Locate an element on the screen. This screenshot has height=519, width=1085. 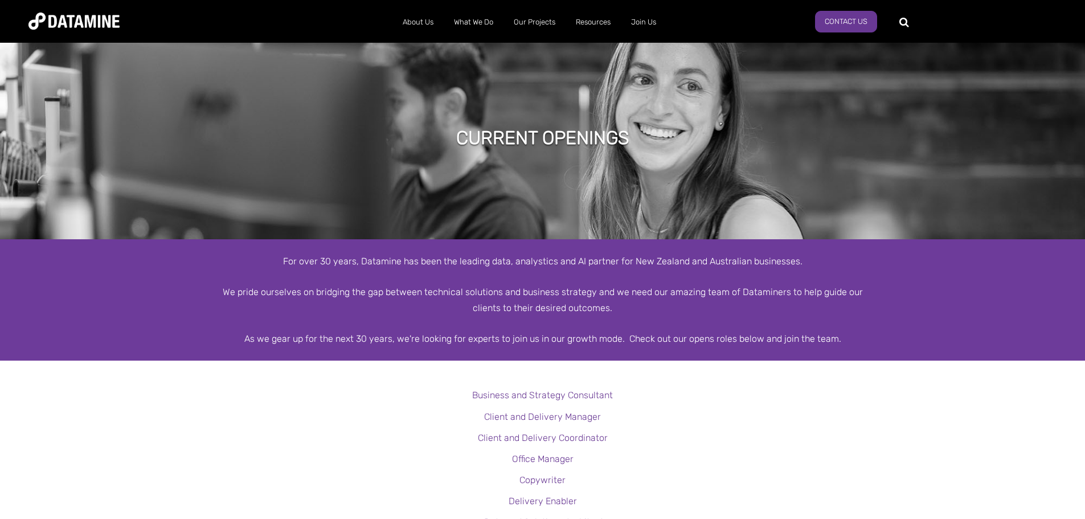
div: For over 30 years, Datamine has been the leading data, analystics and AI partner for New Zealand ... is located at coordinates (543, 261).